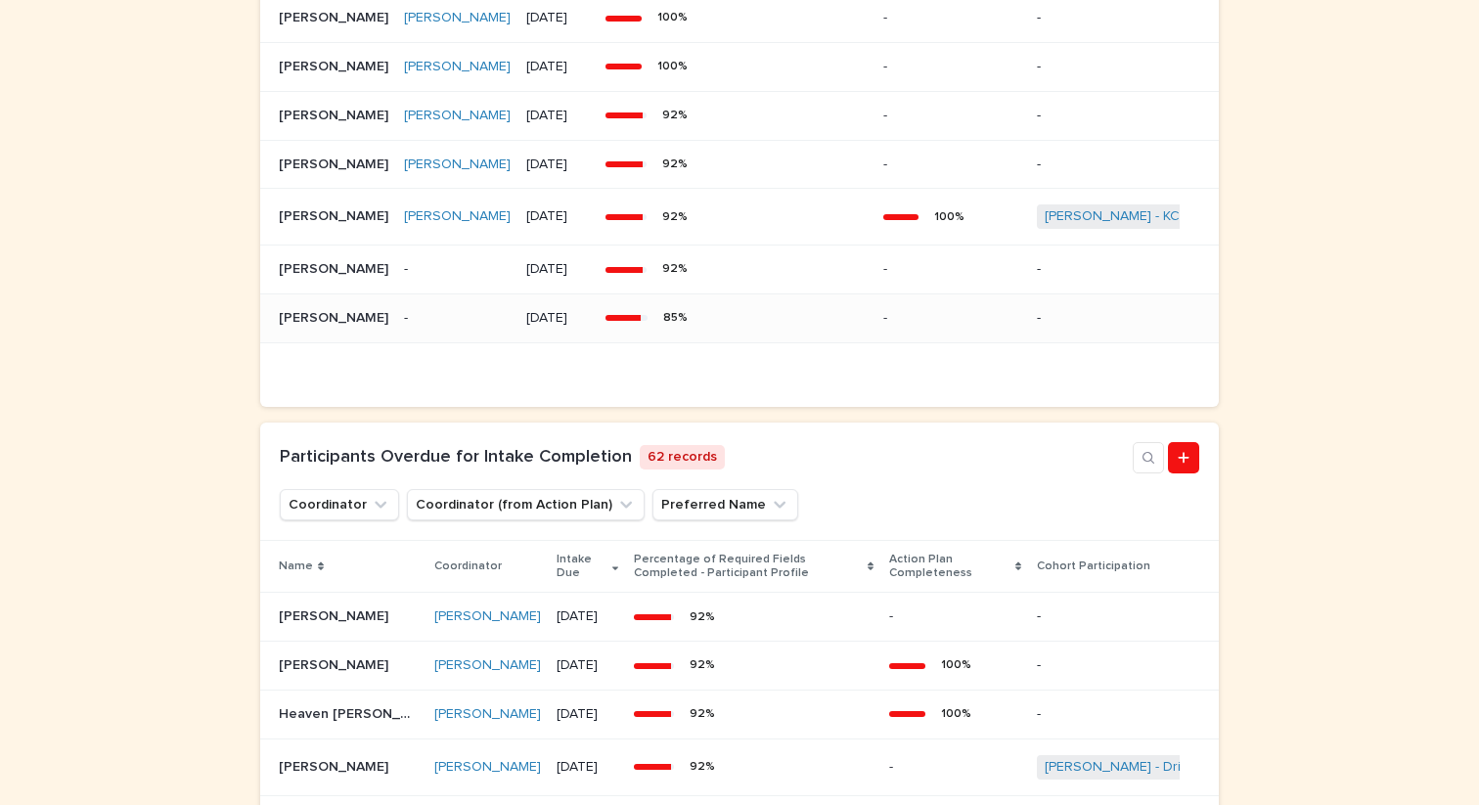  What do you see at coordinates (340, 505) in the screenshot?
I see `button: Coordinator` at bounding box center [340, 505].